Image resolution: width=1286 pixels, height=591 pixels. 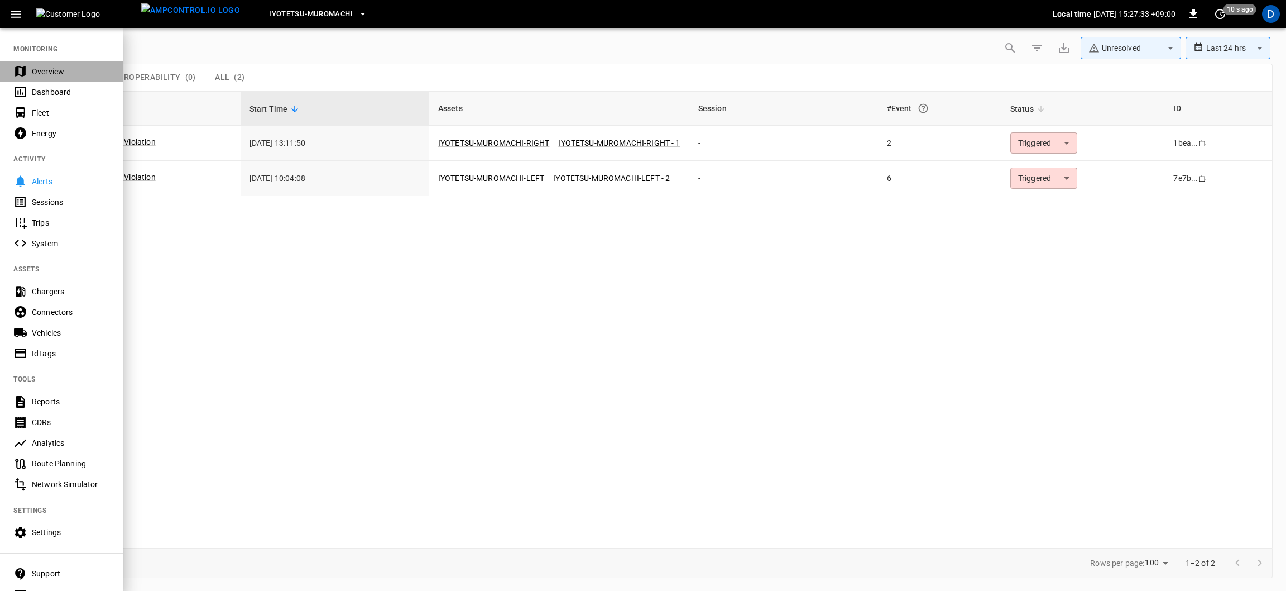 I want to click on img: ampcontrol.io logo, so click(x=190, y=10).